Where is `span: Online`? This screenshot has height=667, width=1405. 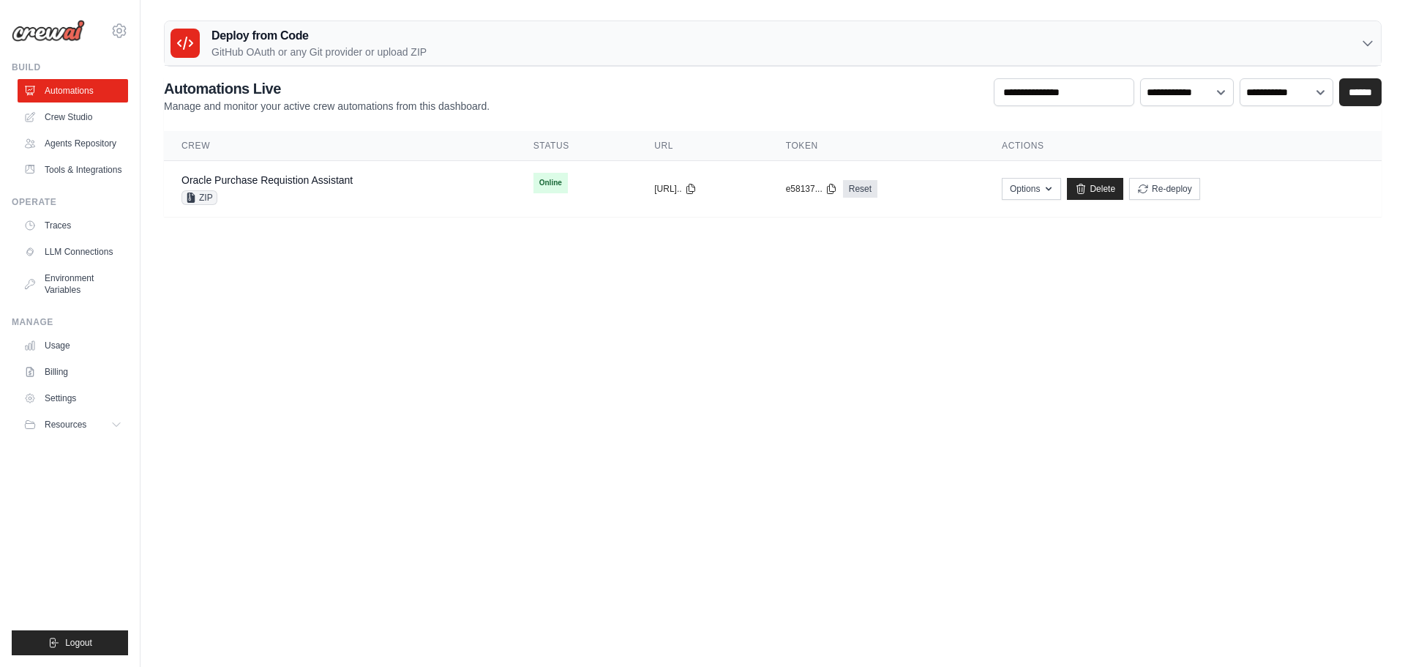
span: Online is located at coordinates (550, 183).